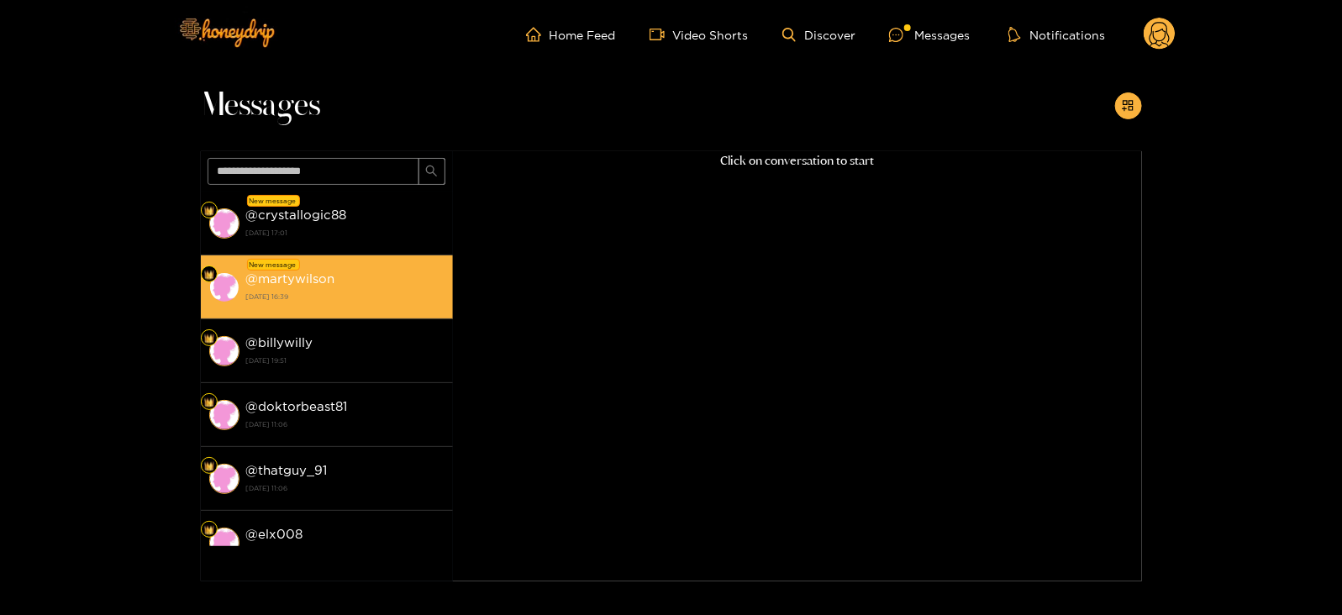  I want to click on button: search, so click(432, 171).